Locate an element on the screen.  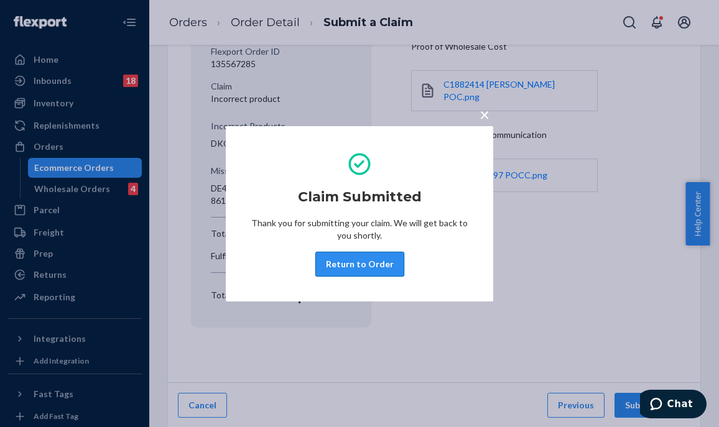
p: Thank you for submitting your claim. We will get back to you shortly. is located at coordinates (360, 230).